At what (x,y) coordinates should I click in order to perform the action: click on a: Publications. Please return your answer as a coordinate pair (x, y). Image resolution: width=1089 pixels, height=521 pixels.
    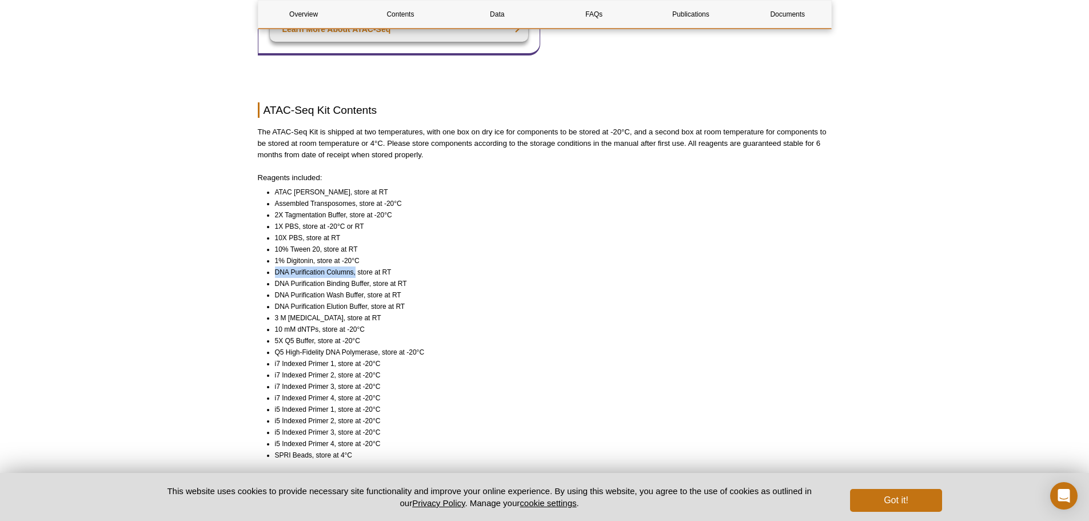
    Looking at the image, I should click on (691, 14).